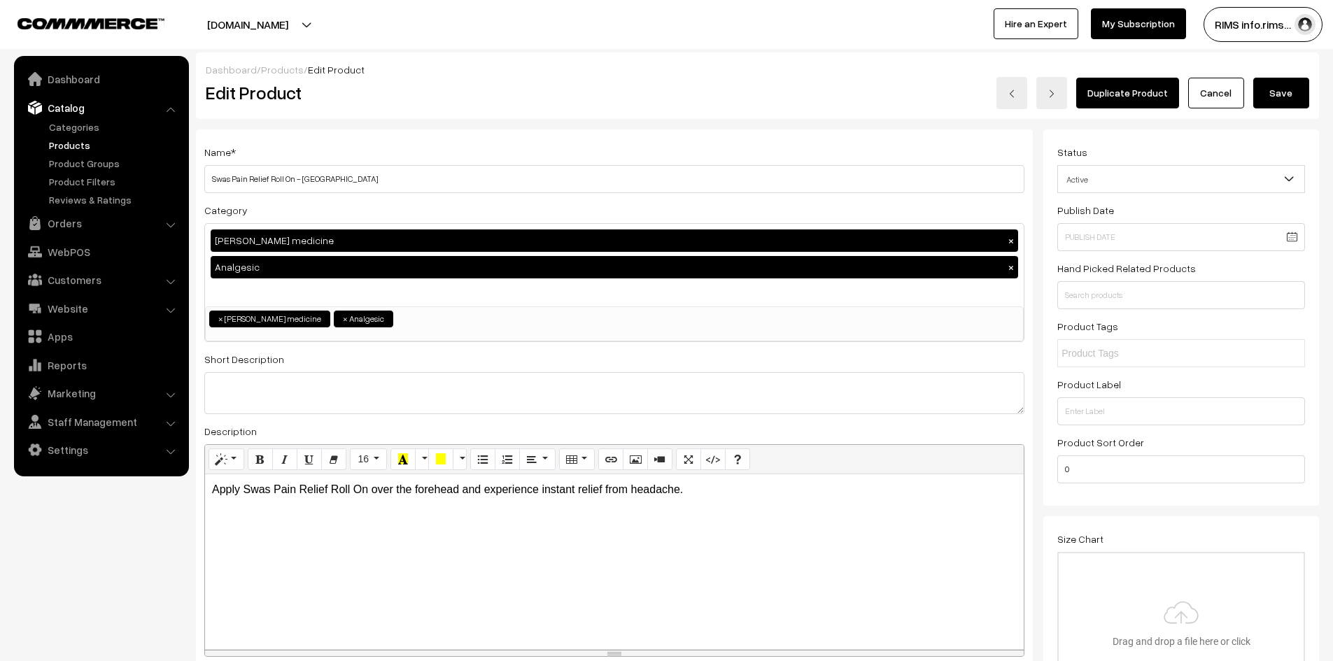 The width and height of the screenshot is (1333, 661). I want to click on a: Duplicate Product, so click(1127, 93).